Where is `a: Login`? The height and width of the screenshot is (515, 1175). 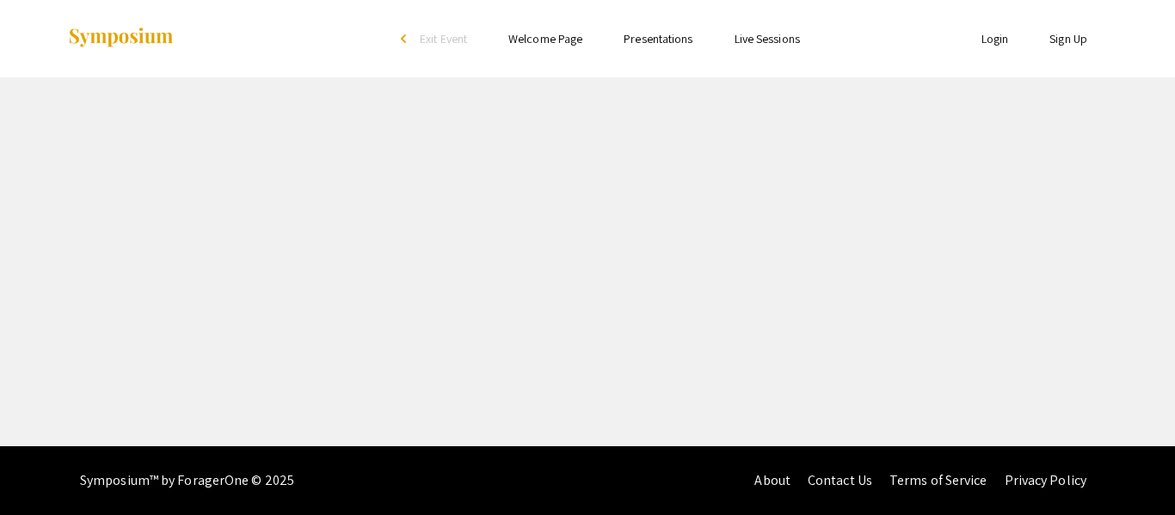 a: Login is located at coordinates (995, 39).